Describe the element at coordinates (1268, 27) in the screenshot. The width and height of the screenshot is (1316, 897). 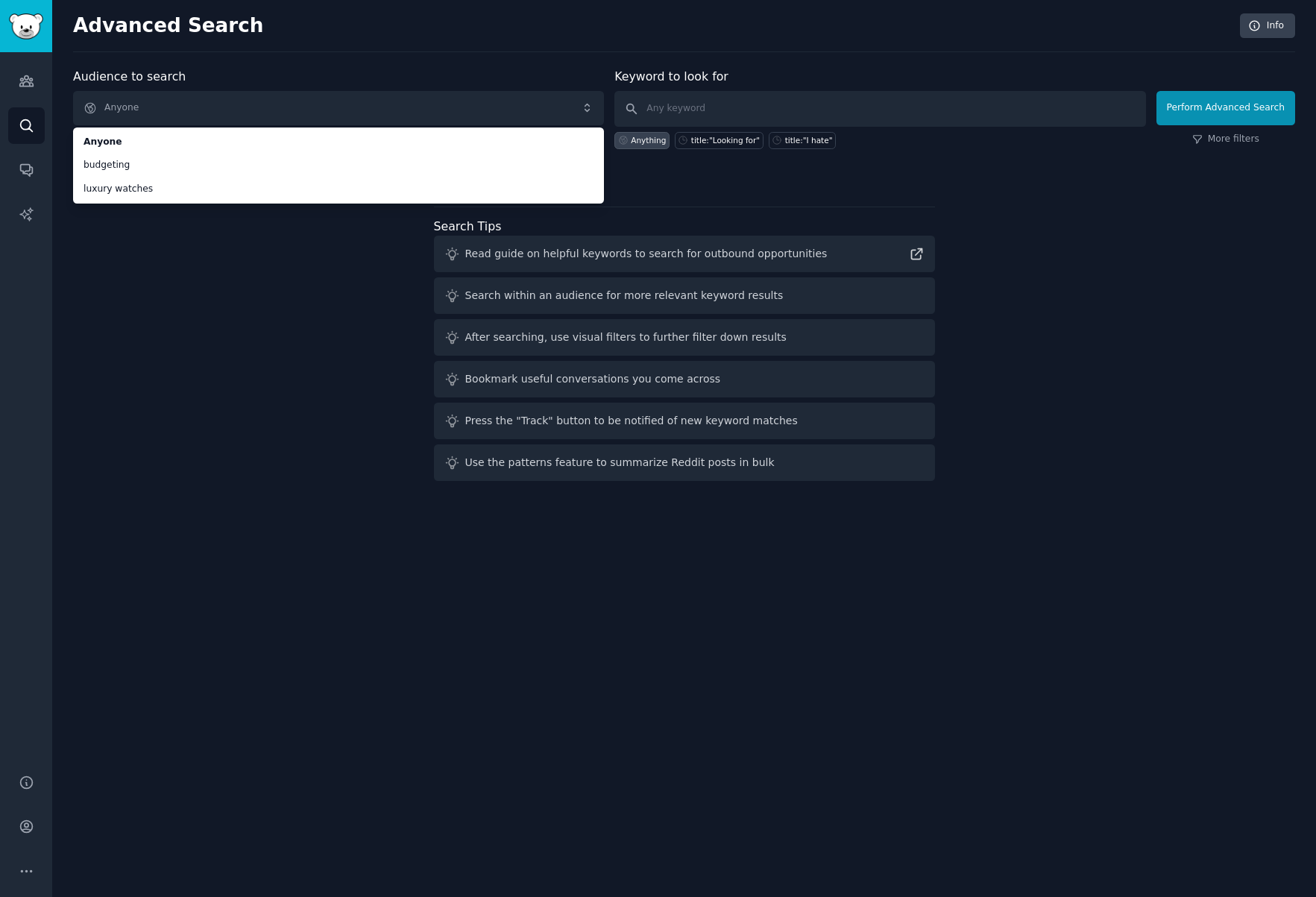
I see `a: Info` at that location.